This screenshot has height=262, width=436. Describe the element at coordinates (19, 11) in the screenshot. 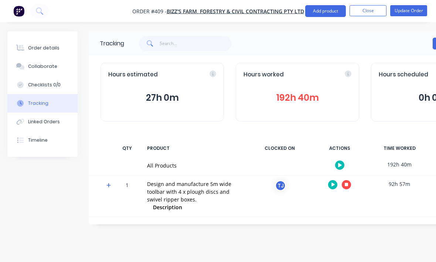

I see `img: Factory` at that location.